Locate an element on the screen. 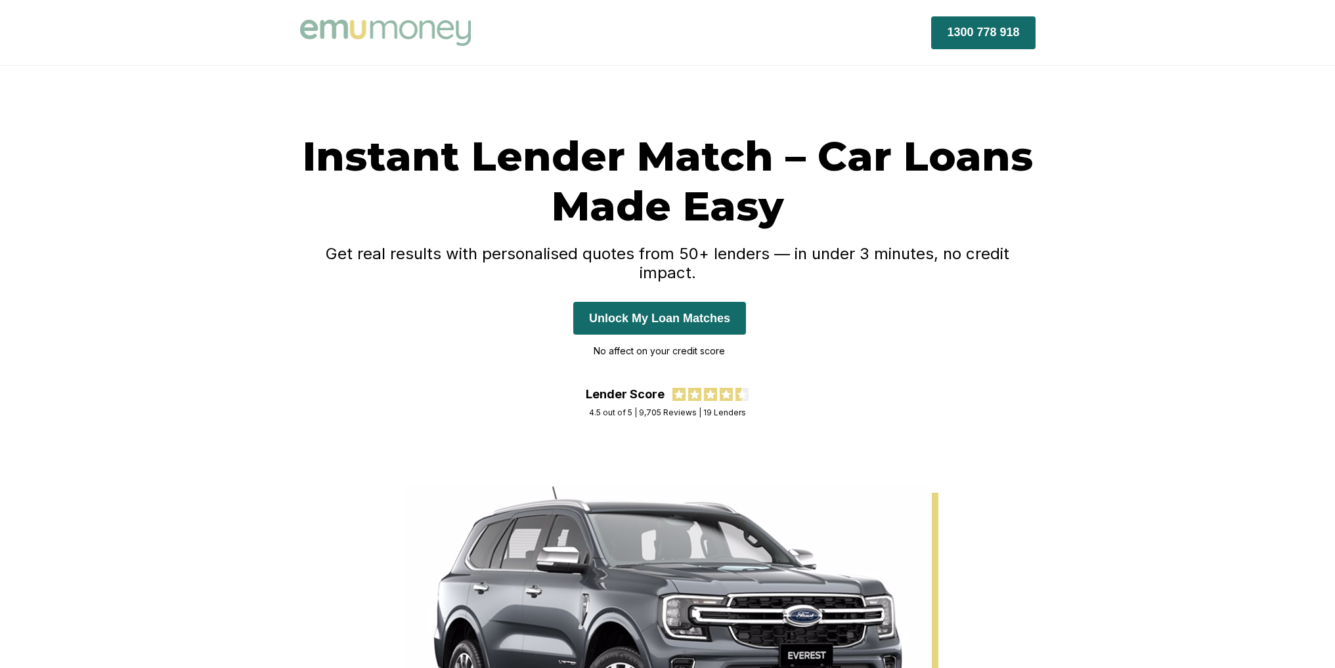 The width and height of the screenshot is (1335, 668). a: 1300 778 918 is located at coordinates (983, 32).